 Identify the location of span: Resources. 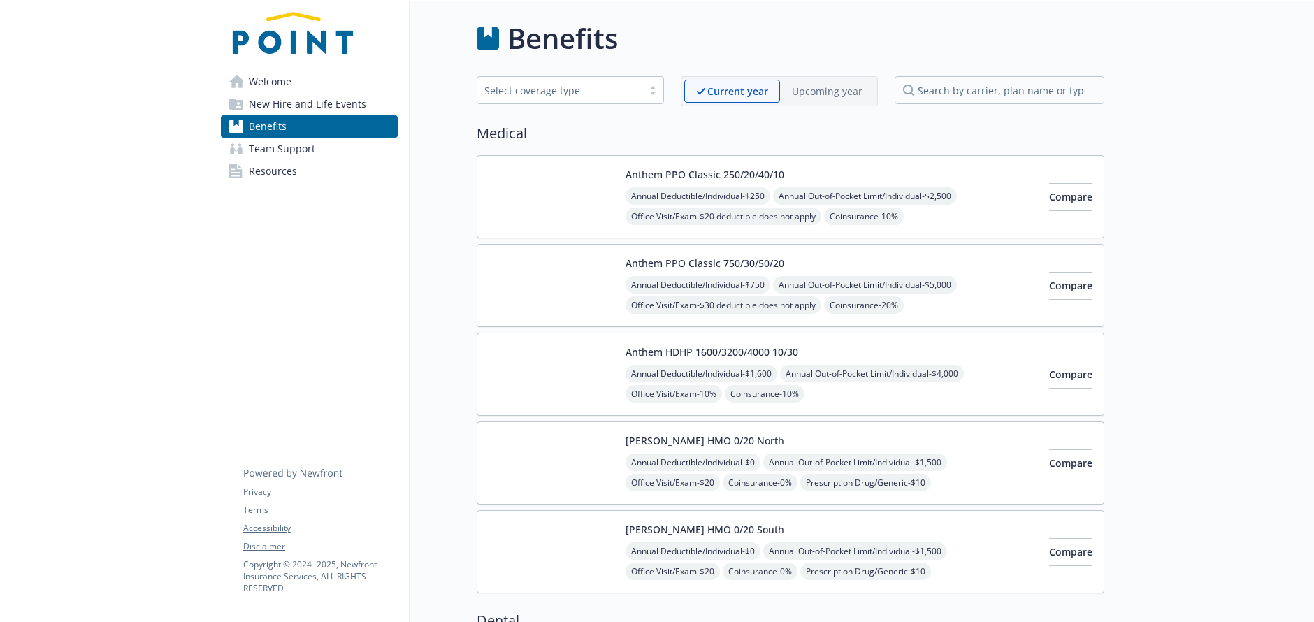
(273, 171).